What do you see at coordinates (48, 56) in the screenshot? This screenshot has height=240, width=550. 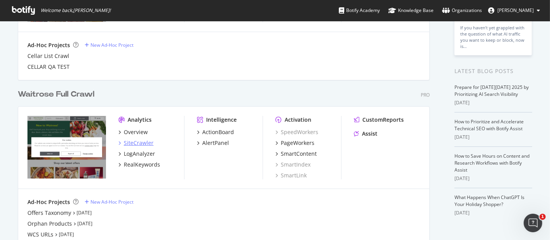 I see `a: Cellar List Crawl` at bounding box center [48, 56].